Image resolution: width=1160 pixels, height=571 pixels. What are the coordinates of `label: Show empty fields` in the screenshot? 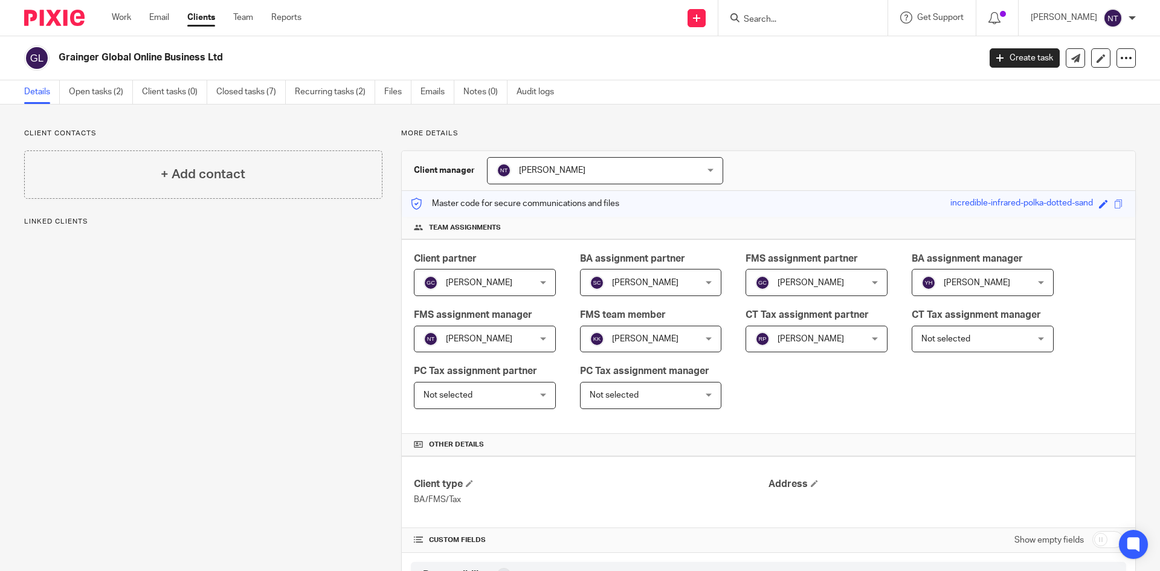 It's located at (1049, 540).